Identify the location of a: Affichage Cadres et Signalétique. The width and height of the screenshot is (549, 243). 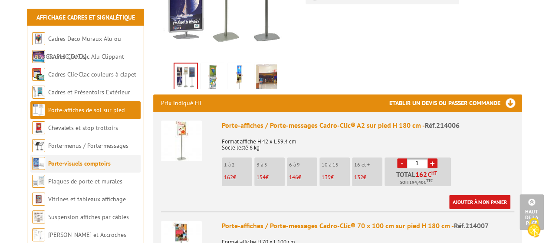
(86, 17).